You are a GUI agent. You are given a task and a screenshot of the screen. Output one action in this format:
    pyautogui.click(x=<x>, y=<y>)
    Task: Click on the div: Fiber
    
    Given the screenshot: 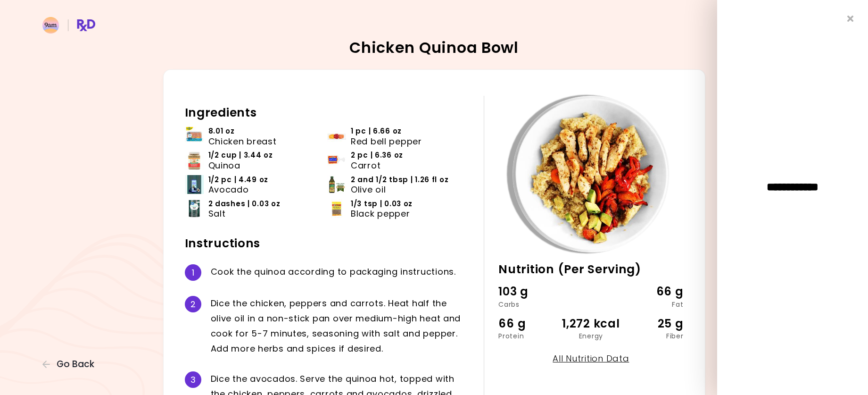 What is the action you would take?
    pyautogui.click(x=653, y=336)
    